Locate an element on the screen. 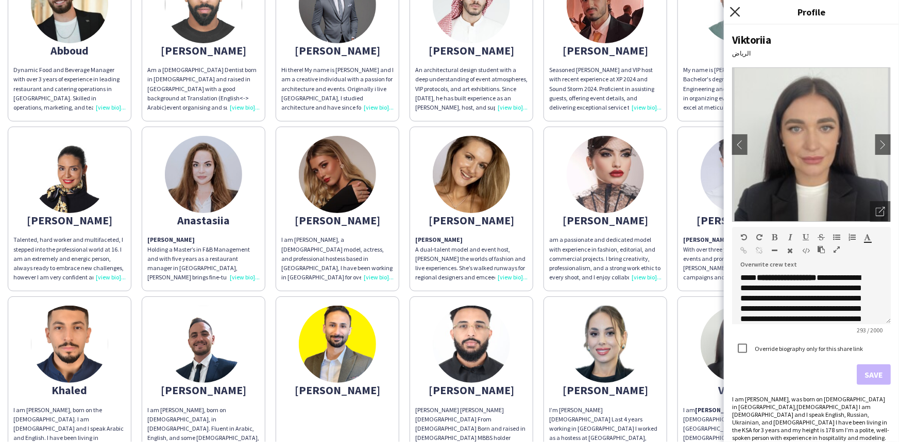 This screenshot has height=442, width=899. button: Horizontal Line is located at coordinates (775, 251).